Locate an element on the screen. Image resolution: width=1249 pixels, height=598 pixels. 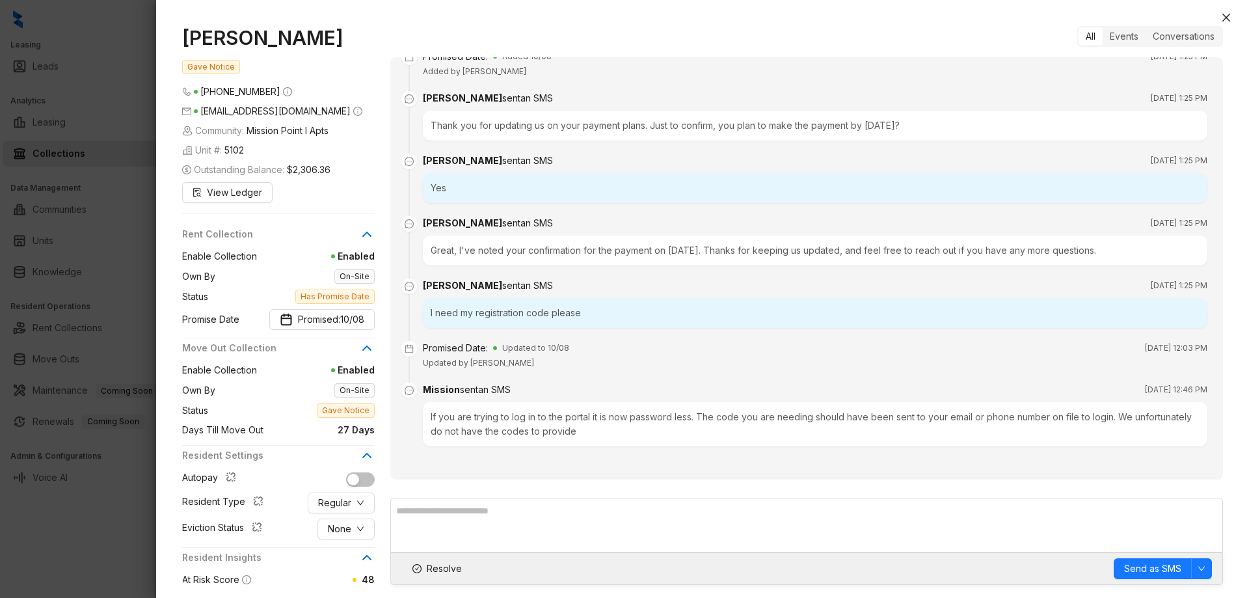
span: Resident Insights is located at coordinates (271, 557).